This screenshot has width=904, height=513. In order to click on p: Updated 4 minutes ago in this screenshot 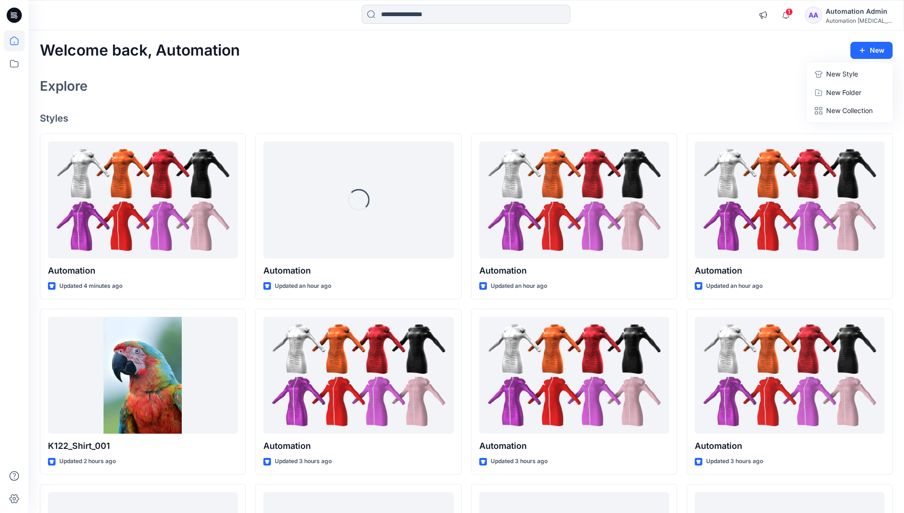, I will do `click(91, 286)`.